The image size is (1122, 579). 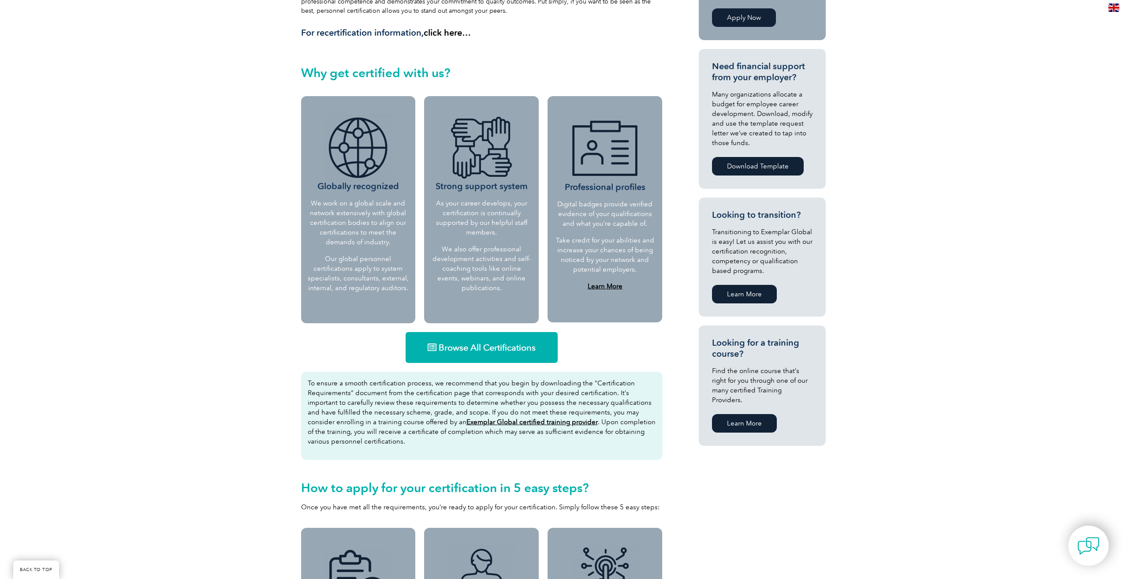 What do you see at coordinates (358, 223) in the screenshot?
I see `p: We work on a global scale and network extensively with global certification bodies to align our c...` at bounding box center [358, 223].